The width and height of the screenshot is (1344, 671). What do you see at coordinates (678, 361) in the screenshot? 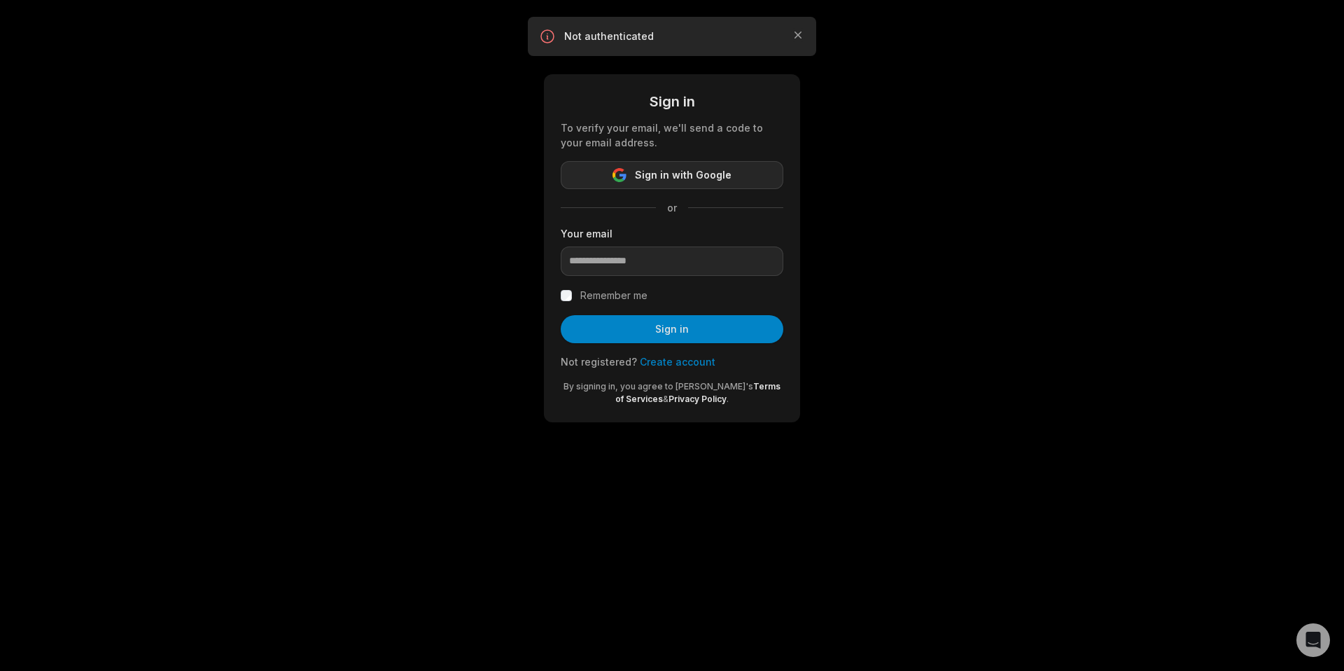
I see `a: Create account` at bounding box center [678, 361].